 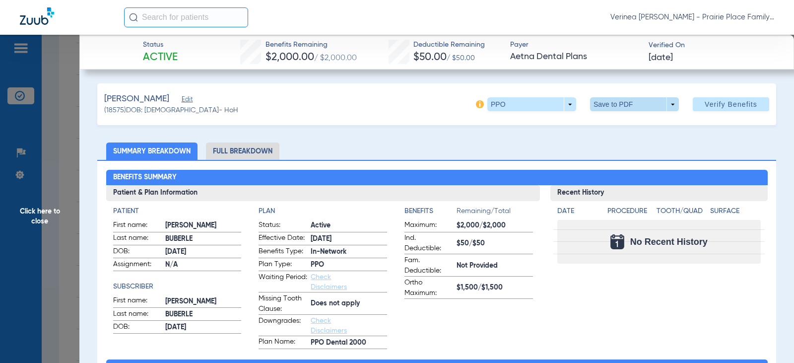 I want to click on app-breakdown-title: Plan, so click(x=322, y=211).